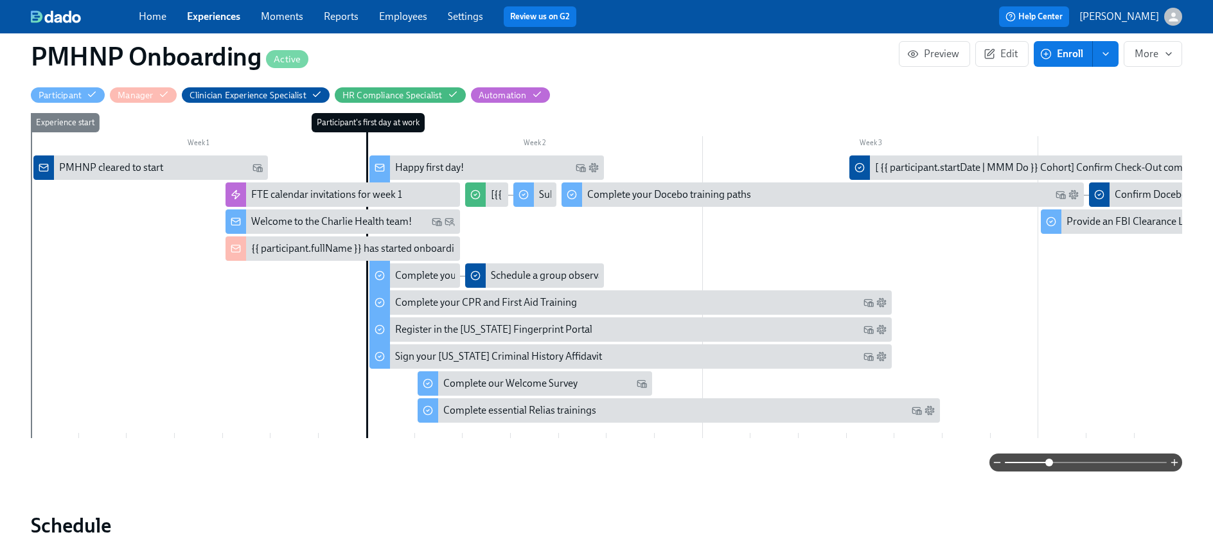 The width and height of the screenshot is (1213, 546). I want to click on button: Clinician Experience Specialist, so click(256, 95).